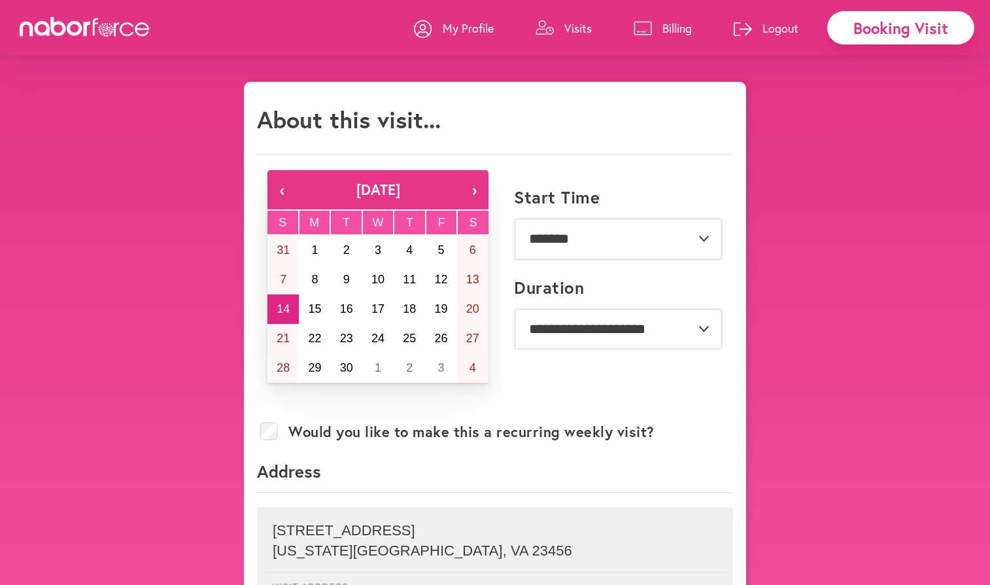 Image resolution: width=990 pixels, height=585 pixels. I want to click on abbr: September 12, 2025, so click(441, 279).